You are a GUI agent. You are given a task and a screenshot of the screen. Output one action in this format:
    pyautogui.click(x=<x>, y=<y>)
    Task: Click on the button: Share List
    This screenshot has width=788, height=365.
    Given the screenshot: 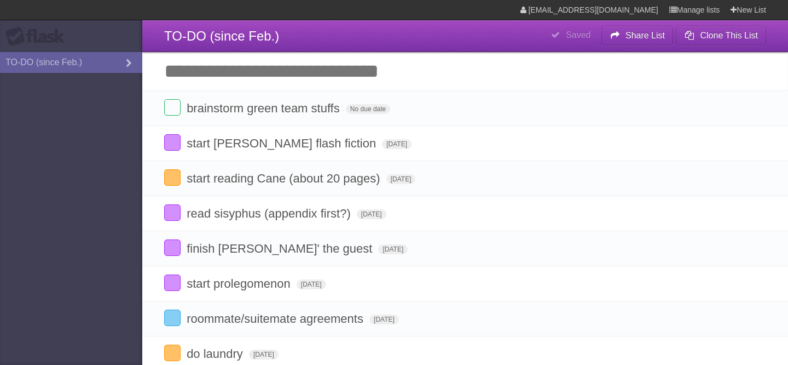 What is the action you would take?
    pyautogui.click(x=638, y=36)
    